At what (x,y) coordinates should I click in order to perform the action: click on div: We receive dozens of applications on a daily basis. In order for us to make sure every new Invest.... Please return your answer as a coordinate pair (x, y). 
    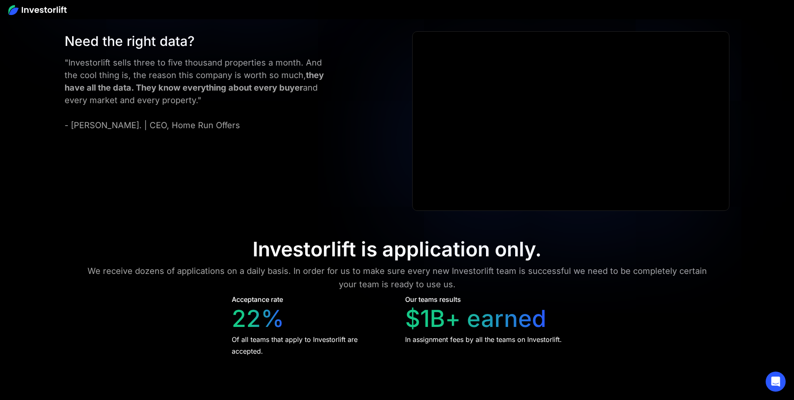
    Looking at the image, I should click on (397, 277).